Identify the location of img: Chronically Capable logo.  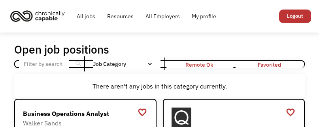
(38, 16).